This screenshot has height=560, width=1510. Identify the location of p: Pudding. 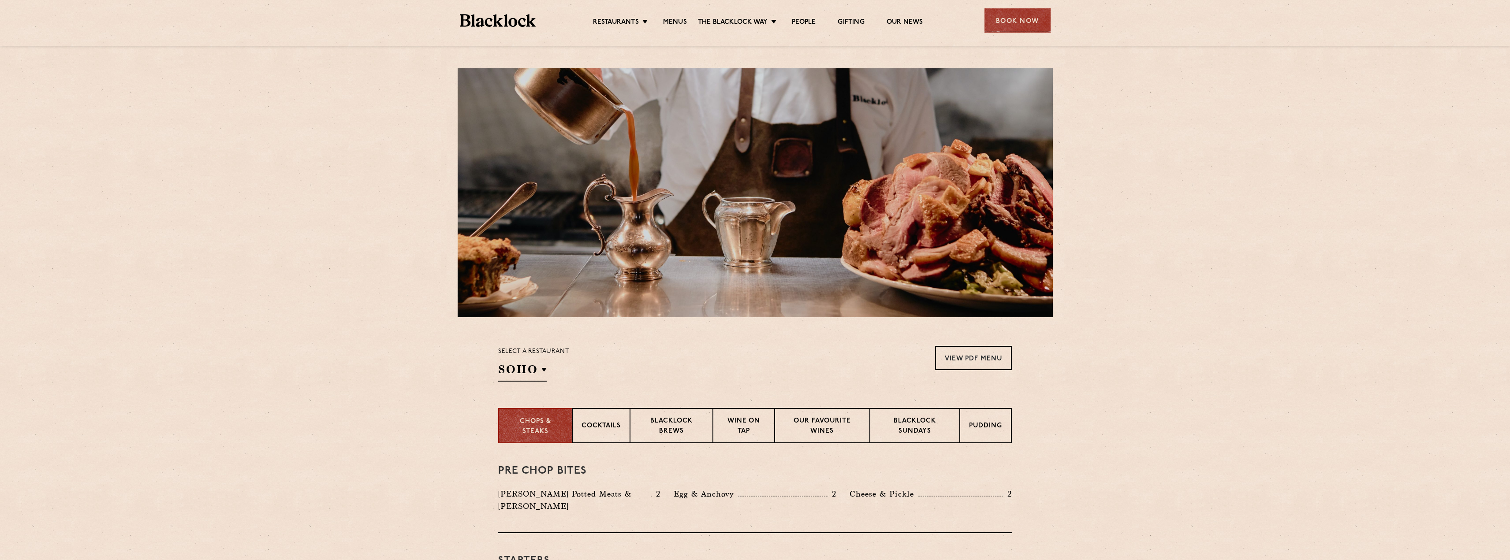
(985, 427).